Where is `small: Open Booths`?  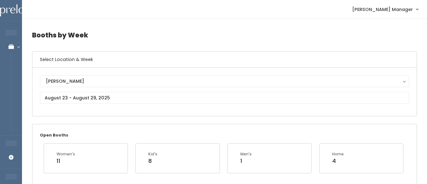 small: Open Booths is located at coordinates (54, 135).